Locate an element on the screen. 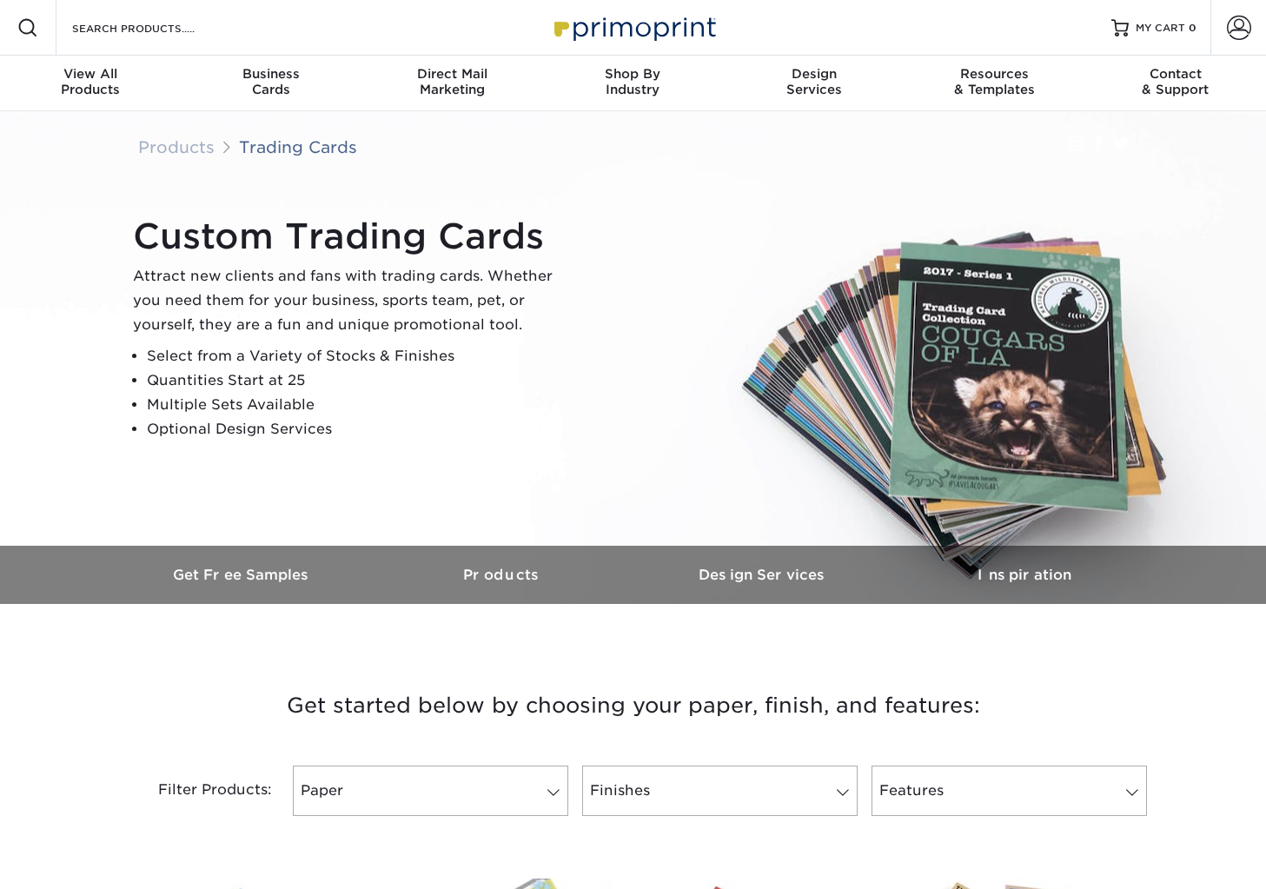 This screenshot has width=1266, height=889. div: Industry is located at coordinates (633, 82).